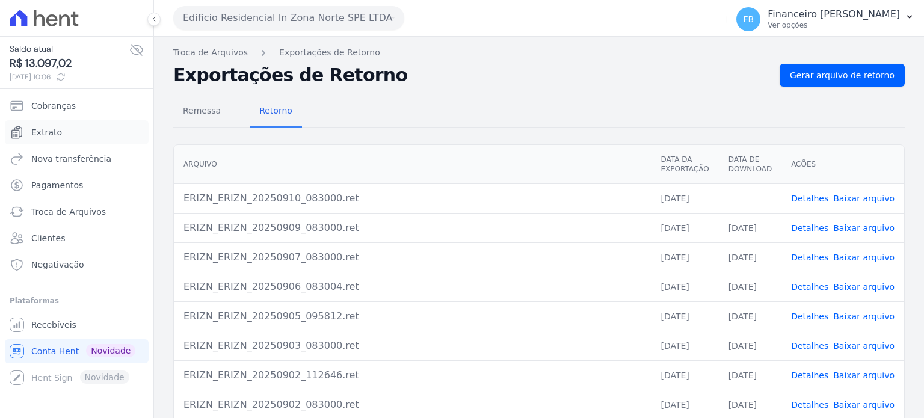 Image resolution: width=924 pixels, height=418 pixels. Describe the element at coordinates (201, 111) in the screenshot. I see `span: Remessa` at that location.